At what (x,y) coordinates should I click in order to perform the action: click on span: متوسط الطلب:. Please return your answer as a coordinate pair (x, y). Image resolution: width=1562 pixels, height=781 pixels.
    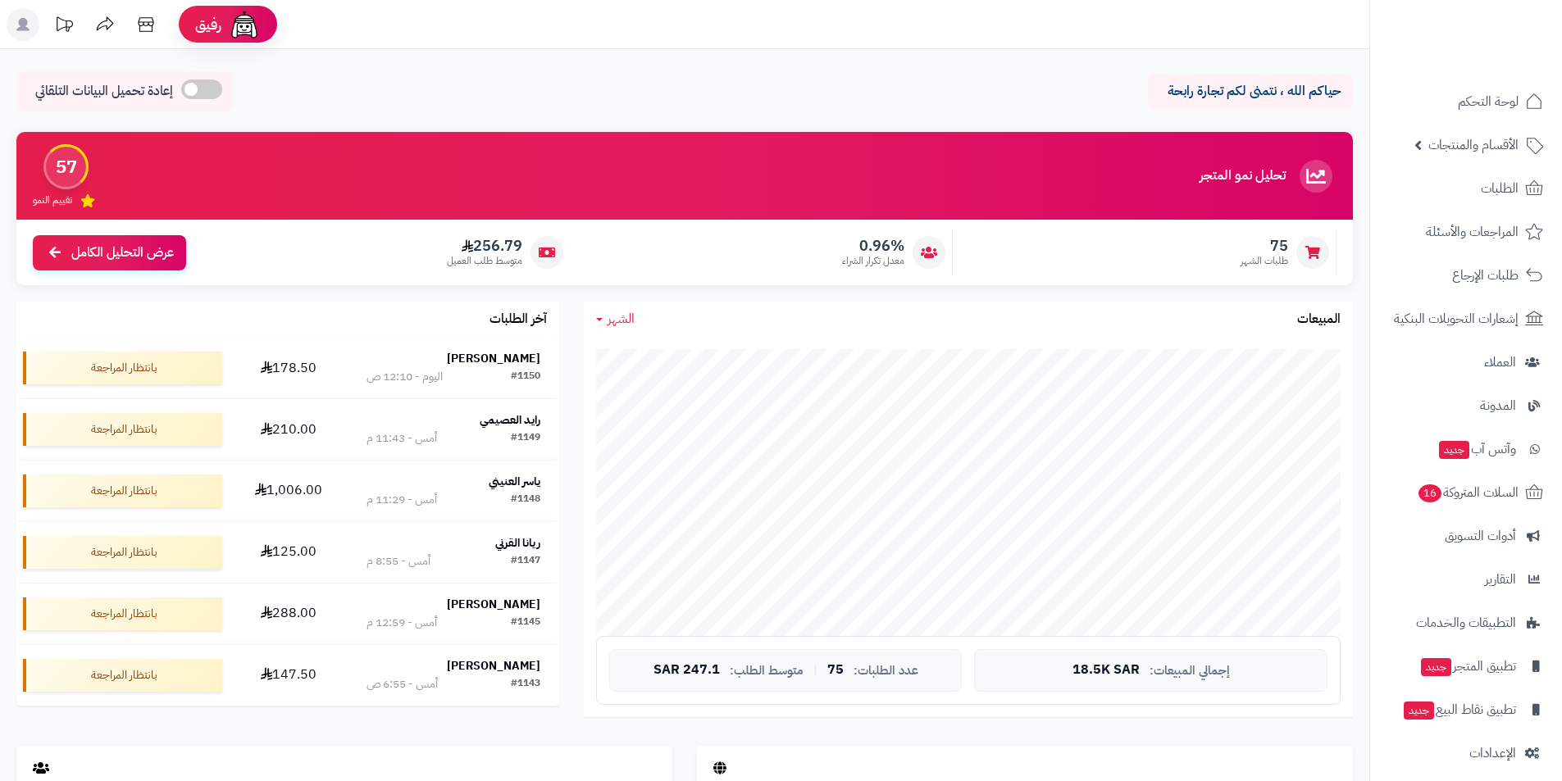
    Looking at the image, I should click on (767, 671).